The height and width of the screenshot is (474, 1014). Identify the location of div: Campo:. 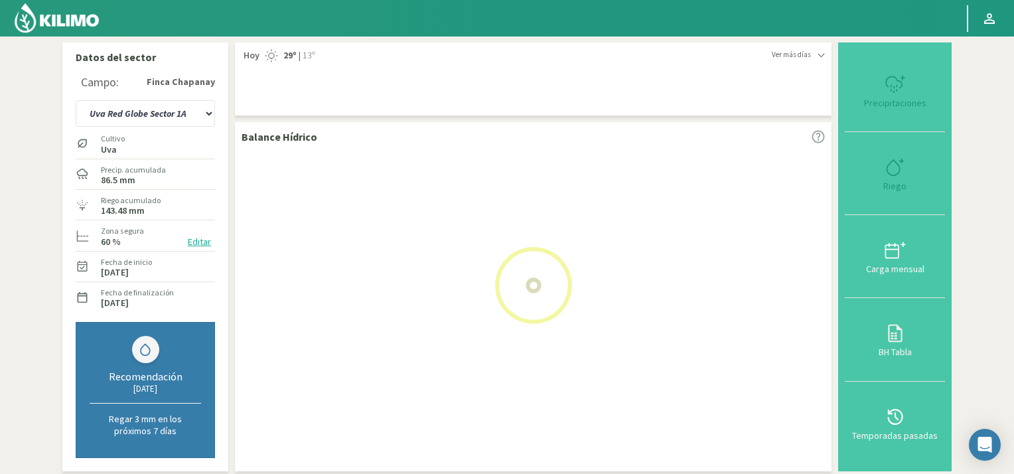
(100, 82).